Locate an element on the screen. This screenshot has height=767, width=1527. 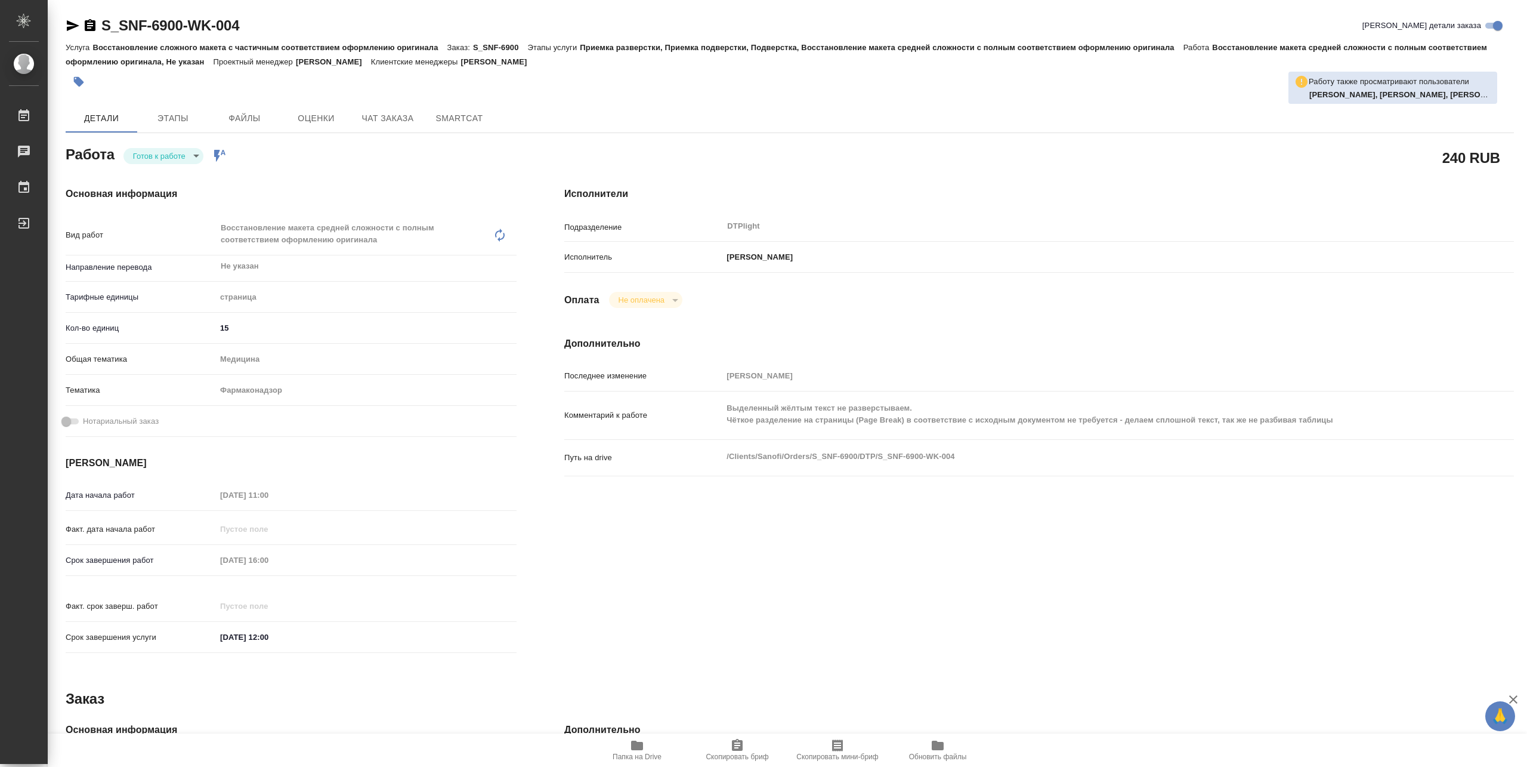
h2: Заказ is located at coordinates (85, 699).